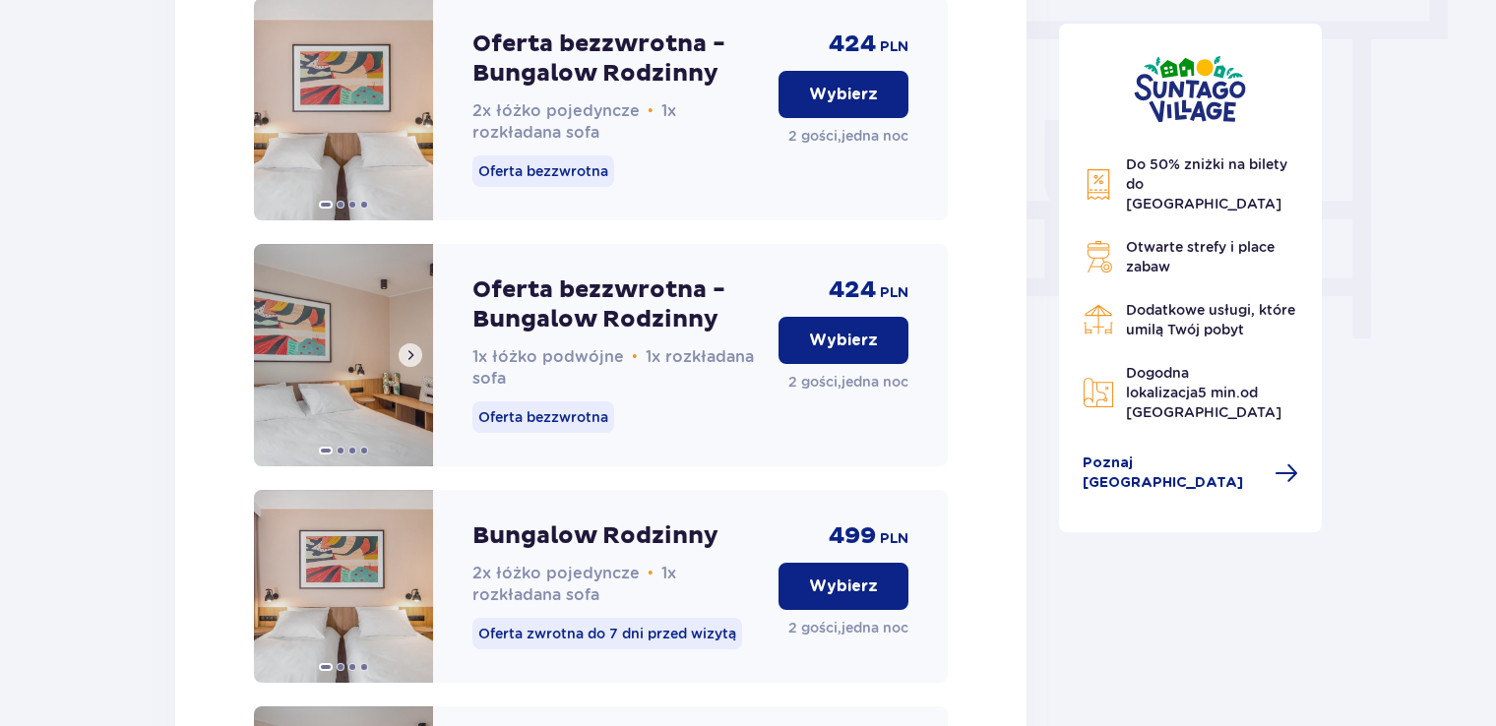 The width and height of the screenshot is (1496, 726). What do you see at coordinates (1098, 257) in the screenshot?
I see `img: Grill Icon` at bounding box center [1098, 257].